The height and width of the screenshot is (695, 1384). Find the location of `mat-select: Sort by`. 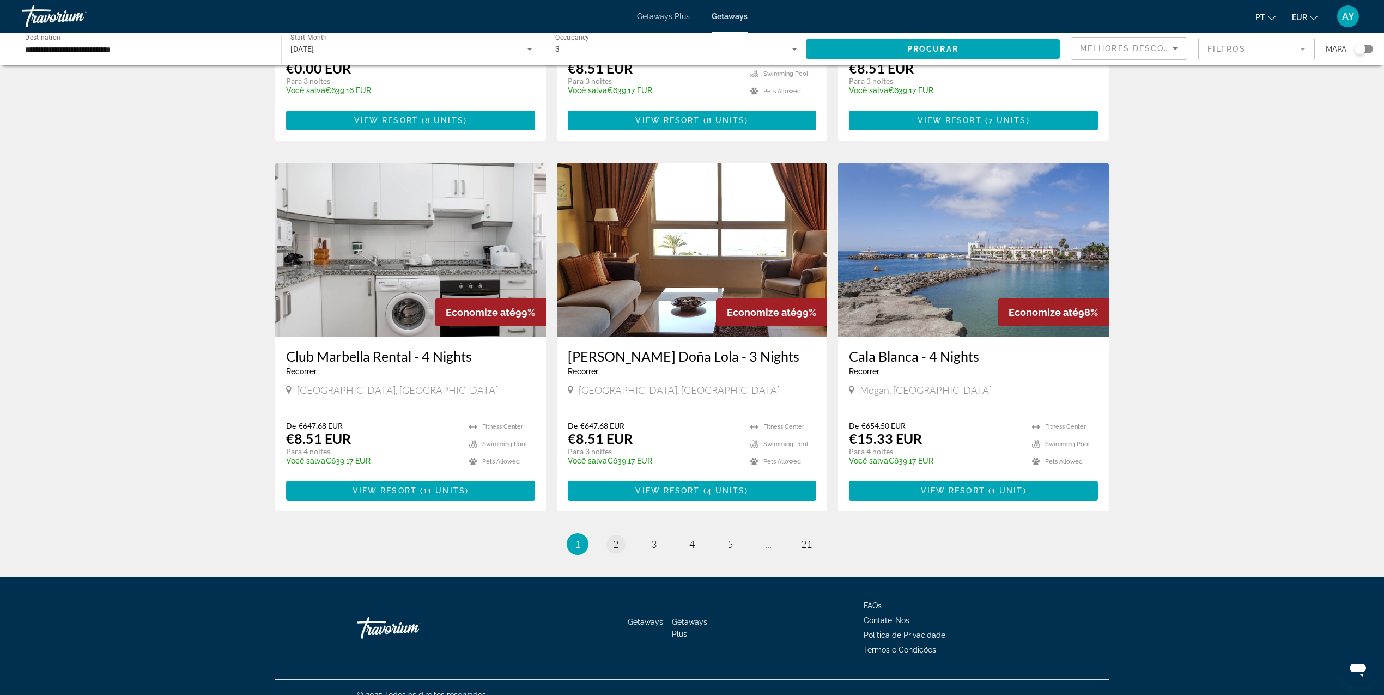

mat-select: Sort by is located at coordinates (1129, 48).